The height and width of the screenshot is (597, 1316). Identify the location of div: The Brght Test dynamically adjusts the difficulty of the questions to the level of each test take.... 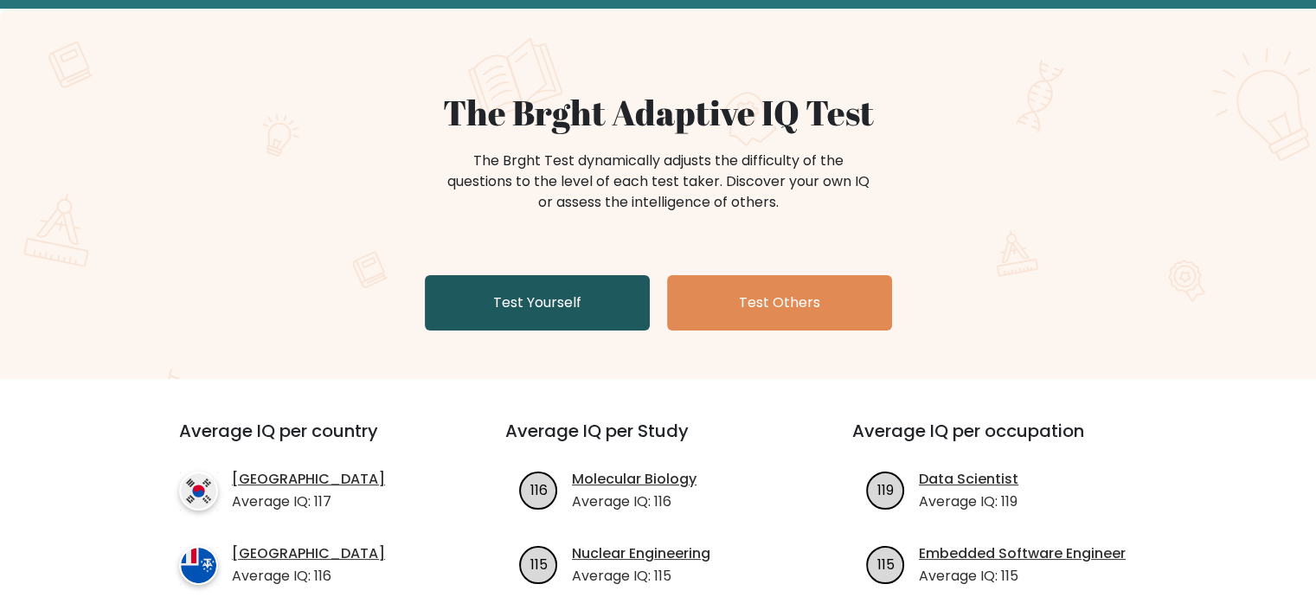
(658, 182).